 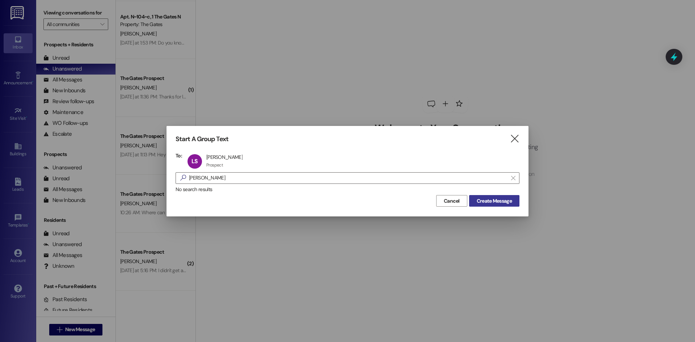 I want to click on h3: Start A Group Text, so click(x=202, y=139).